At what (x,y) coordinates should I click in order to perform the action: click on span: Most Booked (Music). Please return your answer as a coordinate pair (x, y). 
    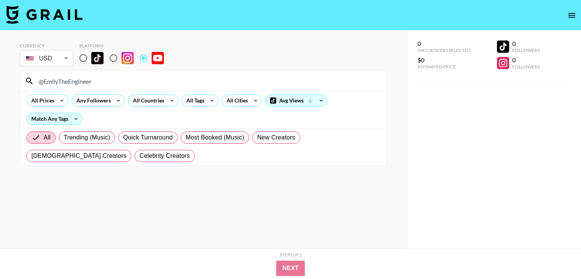
    Looking at the image, I should click on (215, 138).